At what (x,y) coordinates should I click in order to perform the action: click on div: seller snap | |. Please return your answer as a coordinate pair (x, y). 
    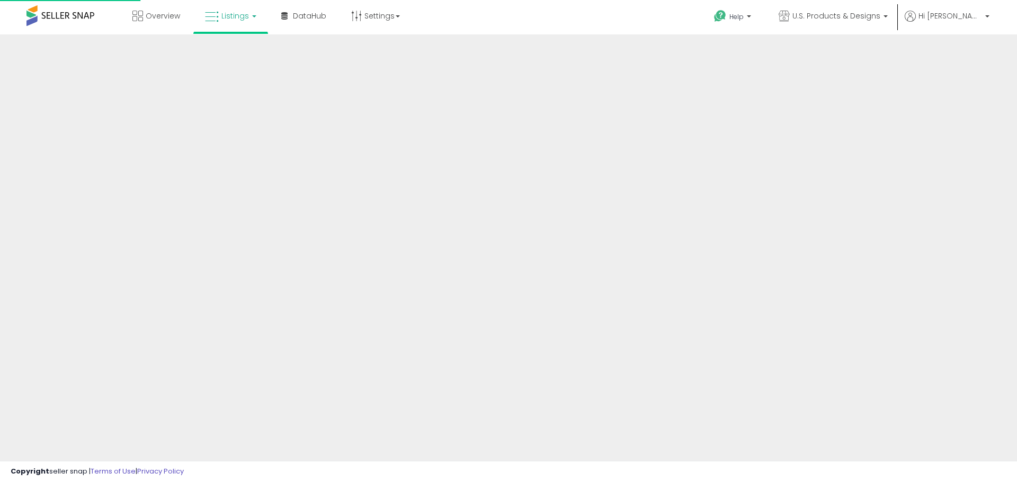
    Looking at the image, I should click on (97, 472).